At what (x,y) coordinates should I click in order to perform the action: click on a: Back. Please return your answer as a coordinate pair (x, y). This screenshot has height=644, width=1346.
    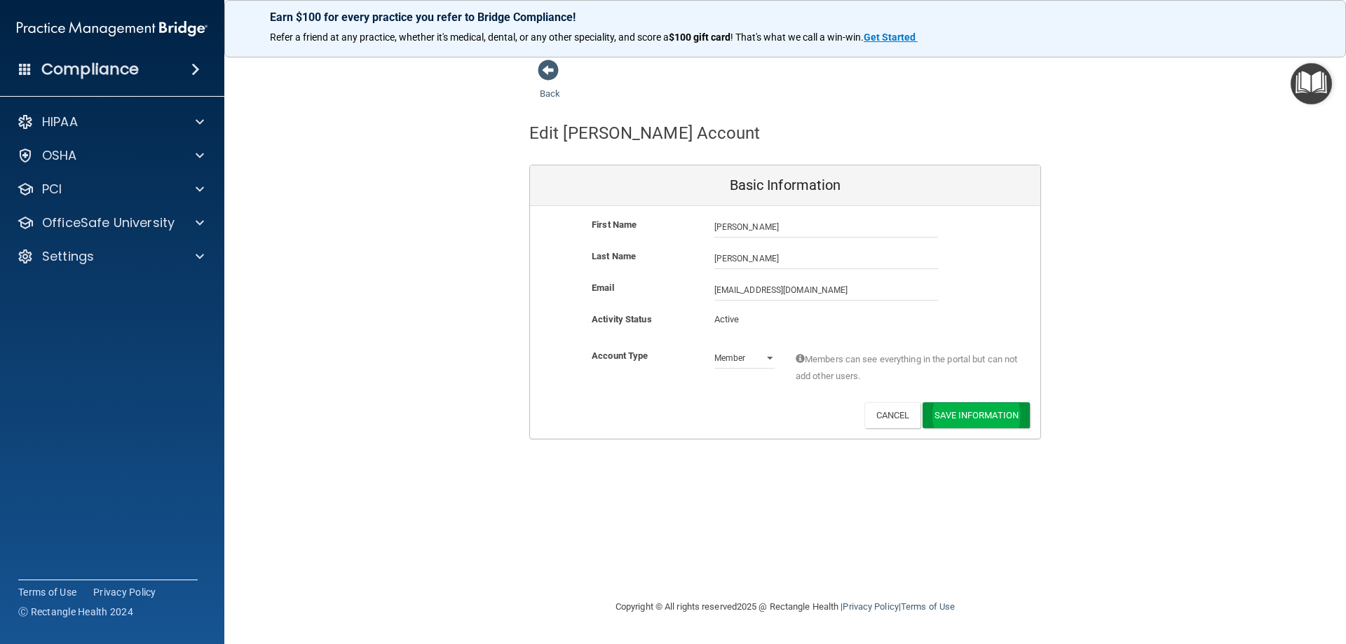
    Looking at the image, I should click on (550, 85).